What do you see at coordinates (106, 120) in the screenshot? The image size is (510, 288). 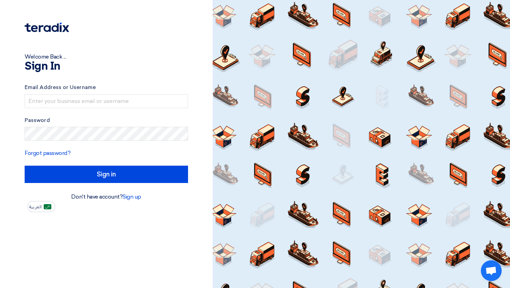 I see `label: Password` at bounding box center [106, 120].